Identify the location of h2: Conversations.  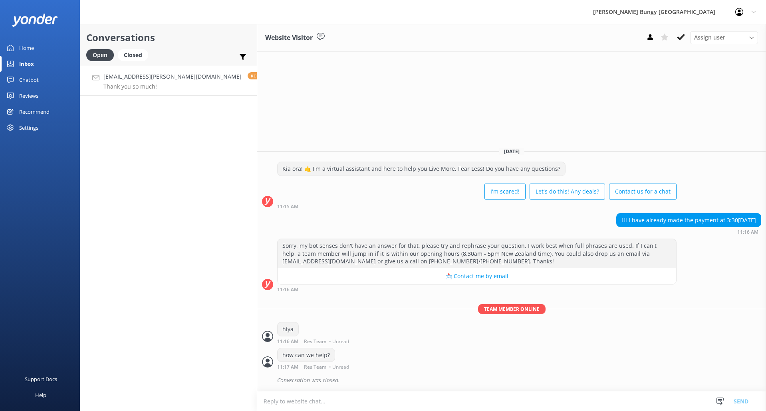
(169, 38).